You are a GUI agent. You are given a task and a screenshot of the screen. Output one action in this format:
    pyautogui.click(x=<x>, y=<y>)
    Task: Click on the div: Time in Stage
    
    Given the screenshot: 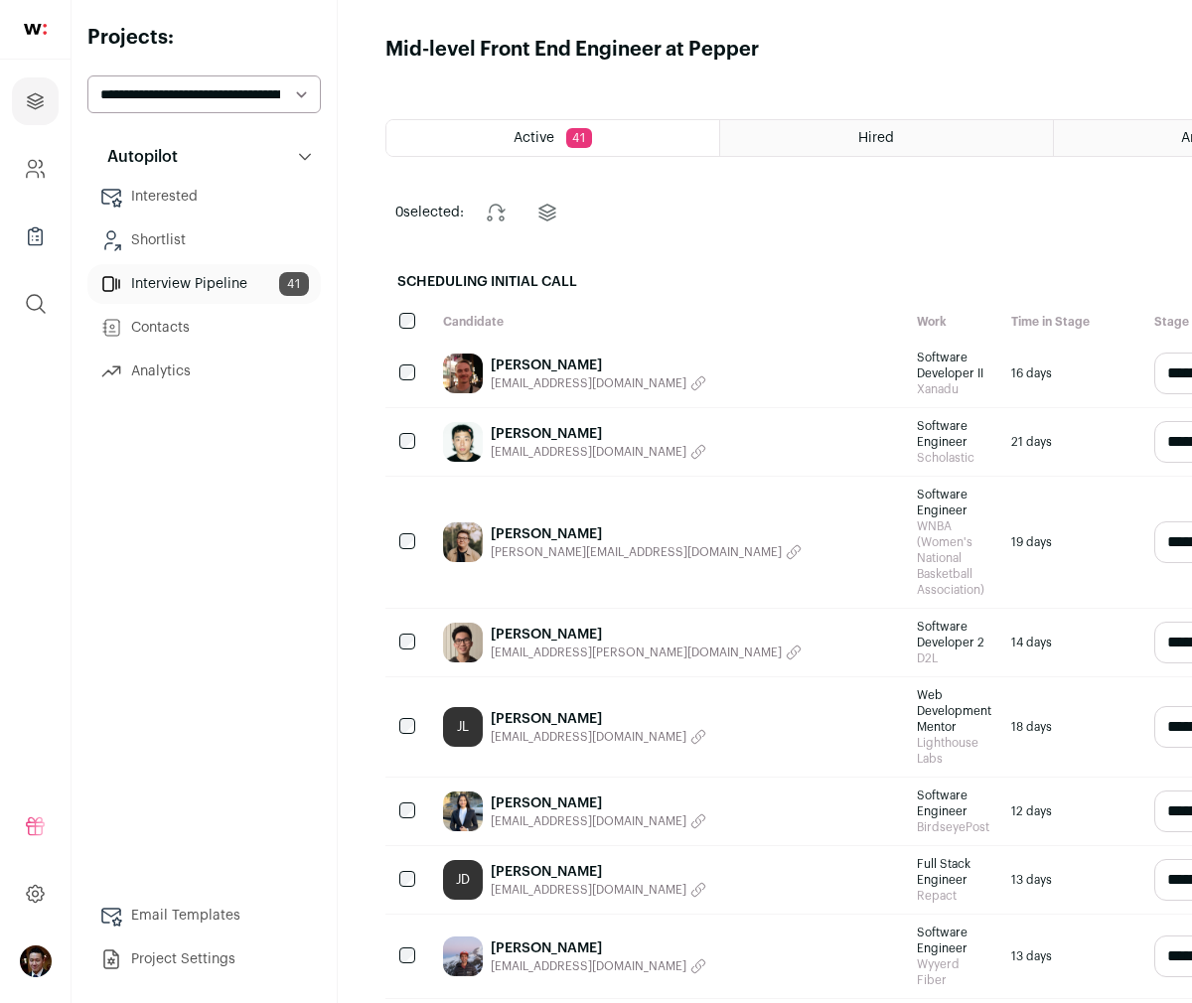 What is the action you would take?
    pyautogui.click(x=1072, y=322)
    